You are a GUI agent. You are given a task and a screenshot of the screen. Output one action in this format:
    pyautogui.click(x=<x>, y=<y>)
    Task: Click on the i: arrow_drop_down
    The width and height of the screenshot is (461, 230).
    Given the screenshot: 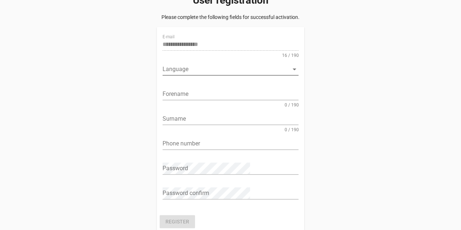 What is the action you would take?
    pyautogui.click(x=294, y=69)
    